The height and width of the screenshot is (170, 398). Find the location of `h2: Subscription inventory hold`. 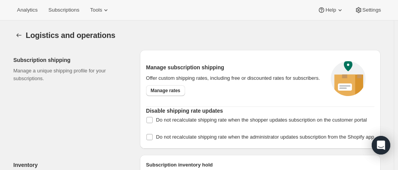

h2: Subscription inventory hold is located at coordinates (260, 165).